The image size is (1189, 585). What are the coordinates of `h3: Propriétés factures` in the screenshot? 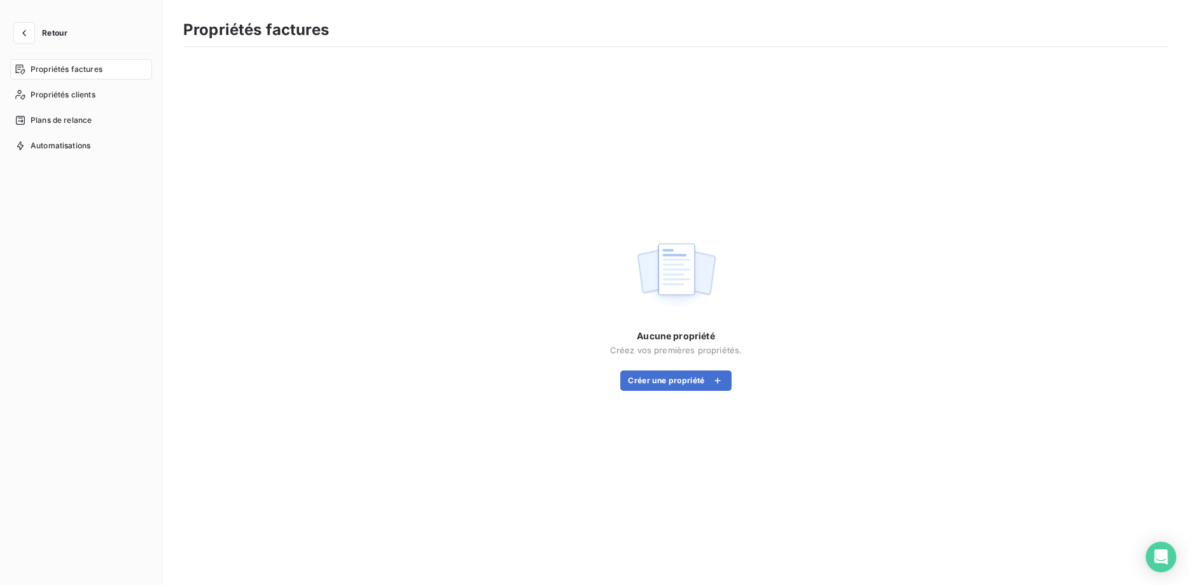 It's located at (256, 30).